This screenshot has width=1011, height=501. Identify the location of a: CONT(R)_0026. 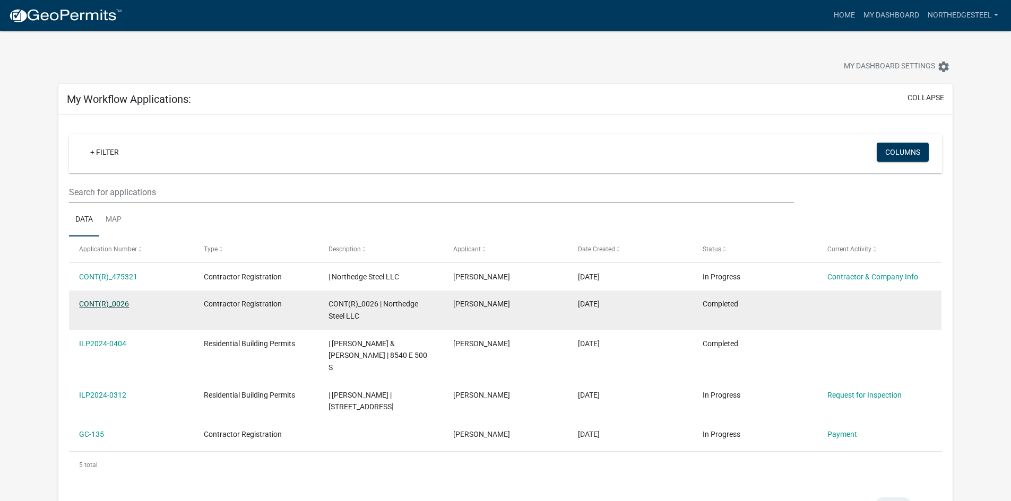
(104, 304).